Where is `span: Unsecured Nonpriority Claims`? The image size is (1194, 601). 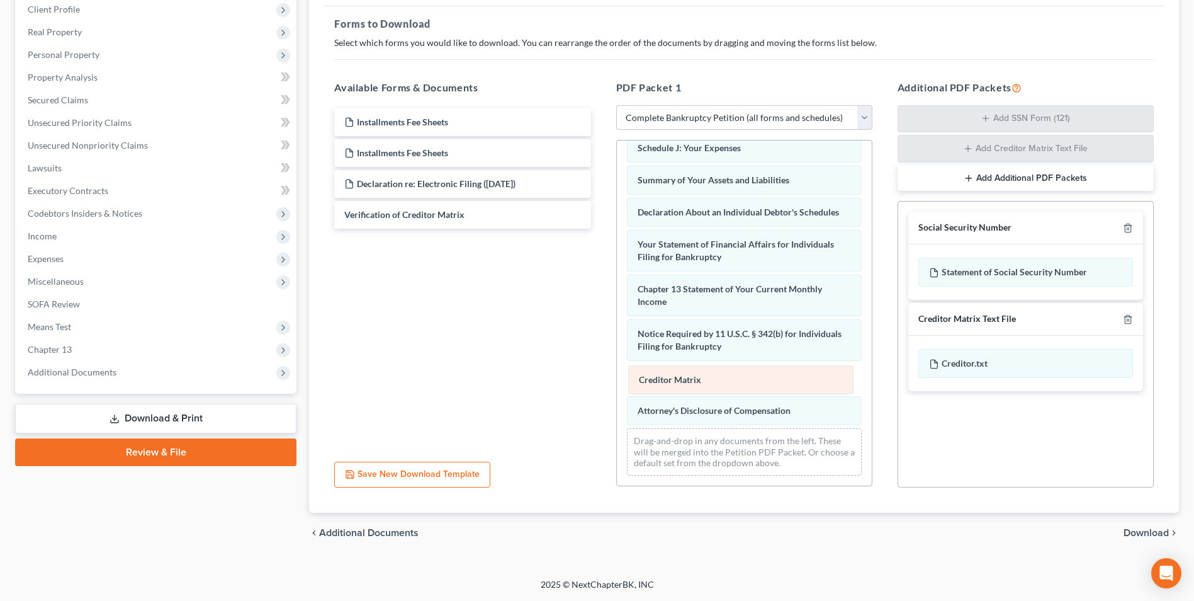
span: Unsecured Nonpriority Claims is located at coordinates (87, 145).